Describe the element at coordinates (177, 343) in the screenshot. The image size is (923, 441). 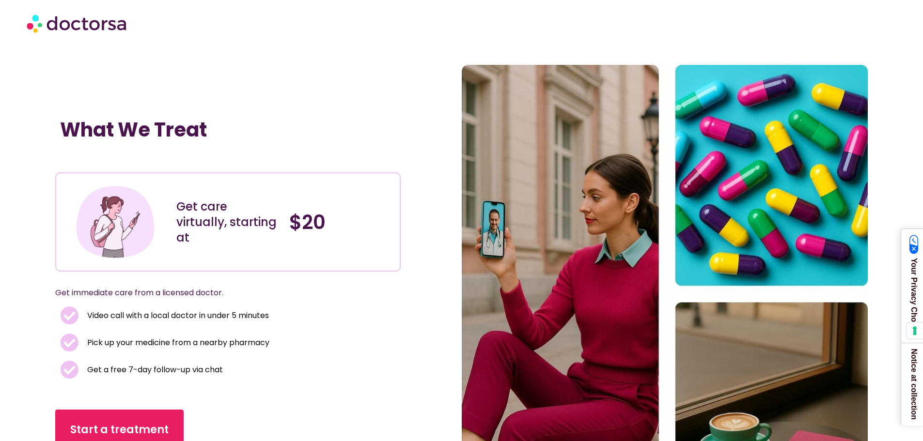
I see `span: Pick up your medicine from a nearby pharmacy` at that location.